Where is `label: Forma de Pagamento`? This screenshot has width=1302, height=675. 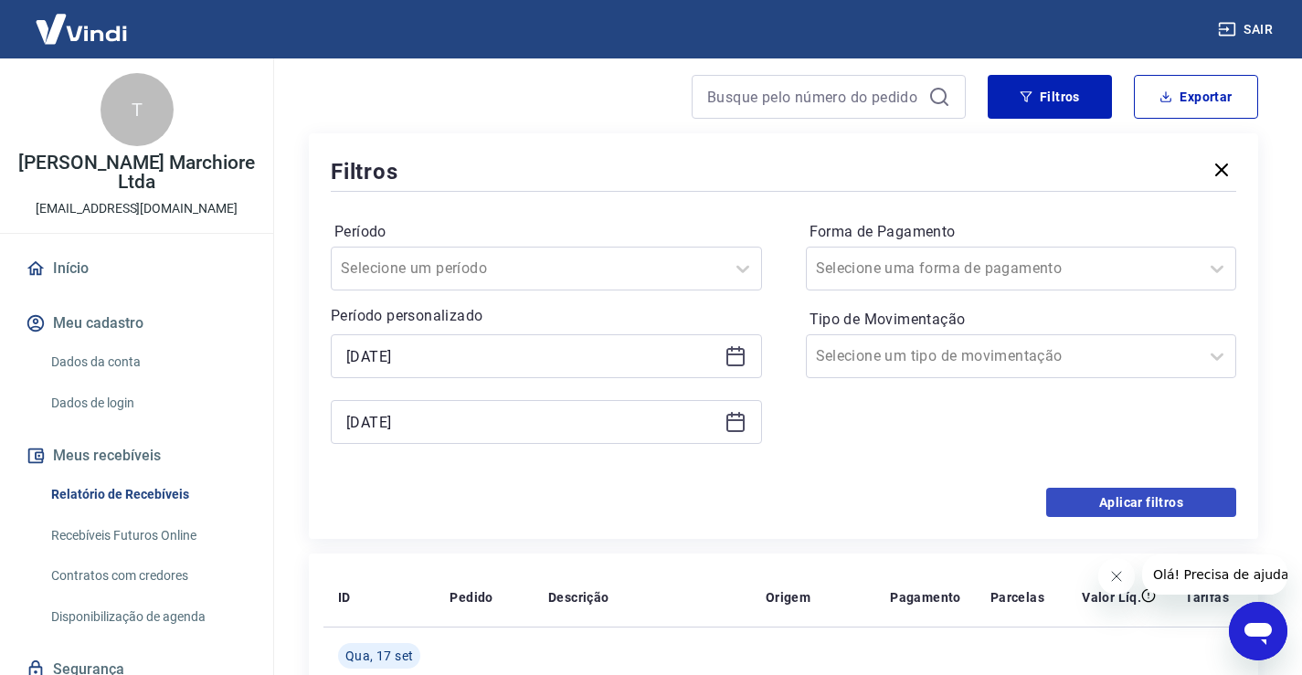
label: Forma de Pagamento is located at coordinates (1022, 232).